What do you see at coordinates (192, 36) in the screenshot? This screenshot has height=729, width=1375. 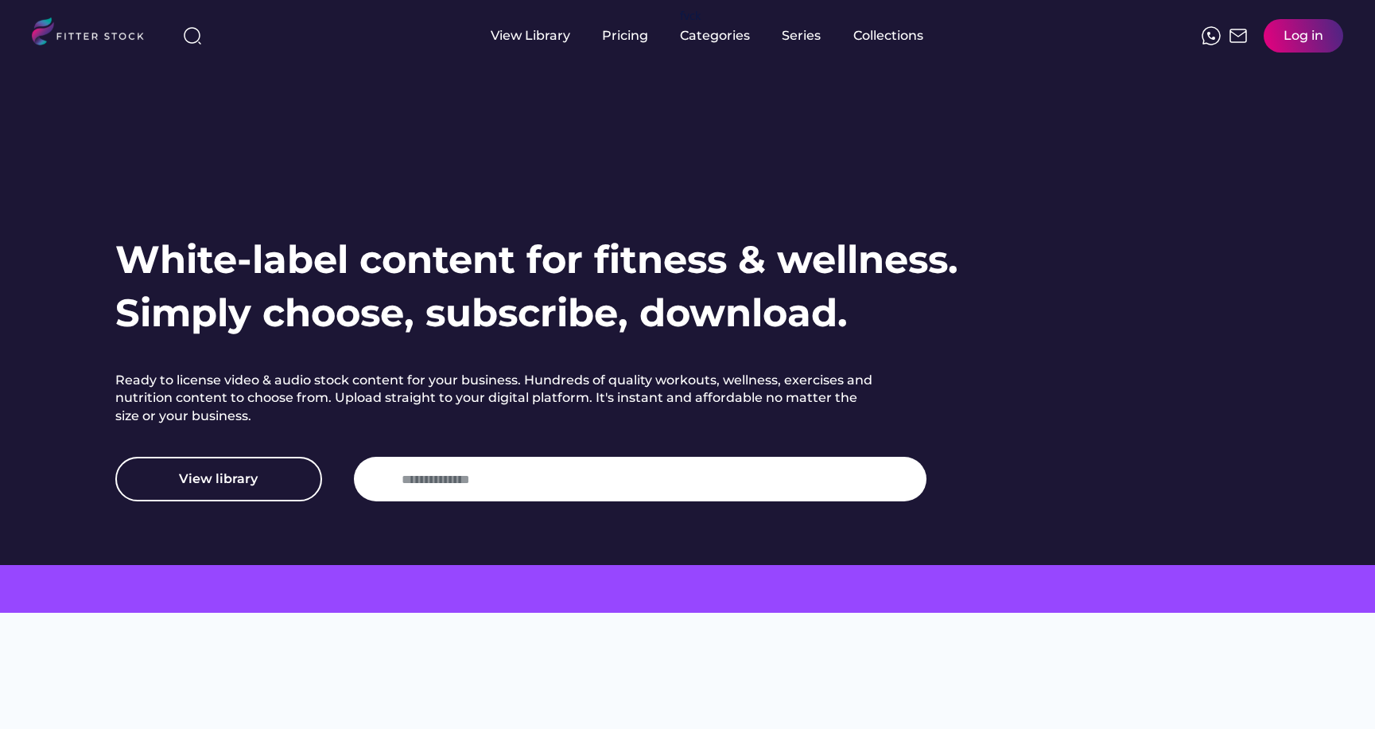 I see `img: search-normal%203.svg` at bounding box center [192, 36].